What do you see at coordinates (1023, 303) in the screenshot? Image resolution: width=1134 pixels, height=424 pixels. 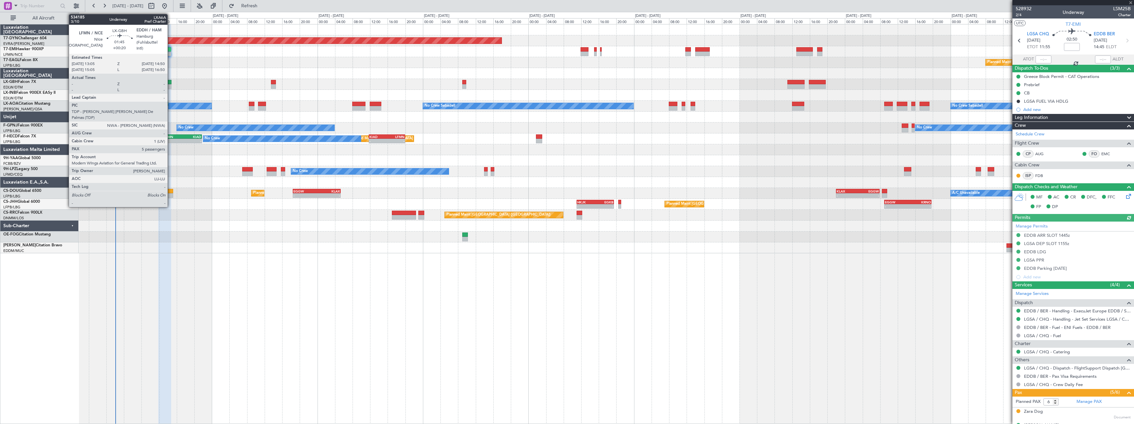 I see `span: Dispatch` at bounding box center [1023, 303].